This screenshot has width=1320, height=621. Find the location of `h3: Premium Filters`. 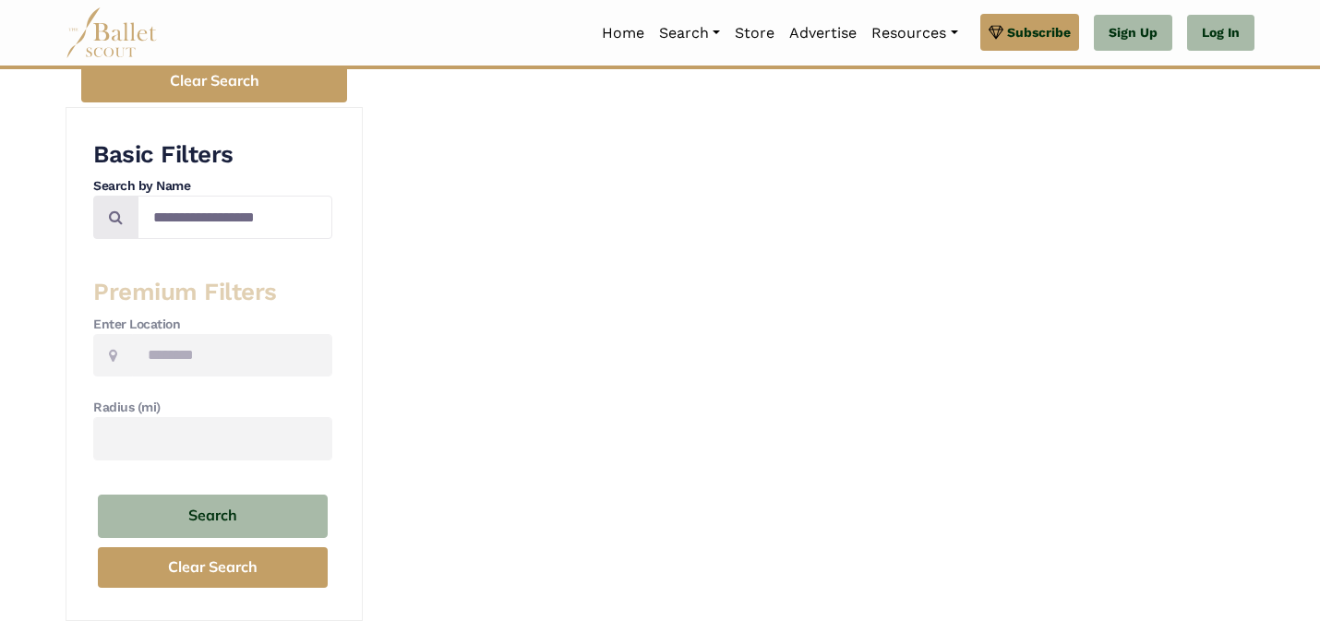

h3: Premium Filters is located at coordinates (212, 293).